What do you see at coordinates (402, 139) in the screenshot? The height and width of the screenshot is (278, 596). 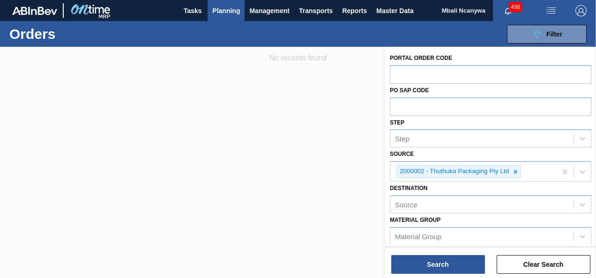 I see `div: Step` at bounding box center [402, 139].